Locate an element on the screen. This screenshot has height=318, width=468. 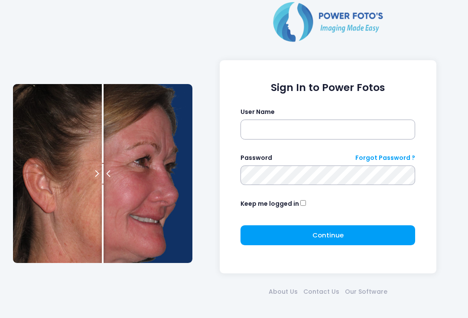
label: Password is located at coordinates (256, 158).